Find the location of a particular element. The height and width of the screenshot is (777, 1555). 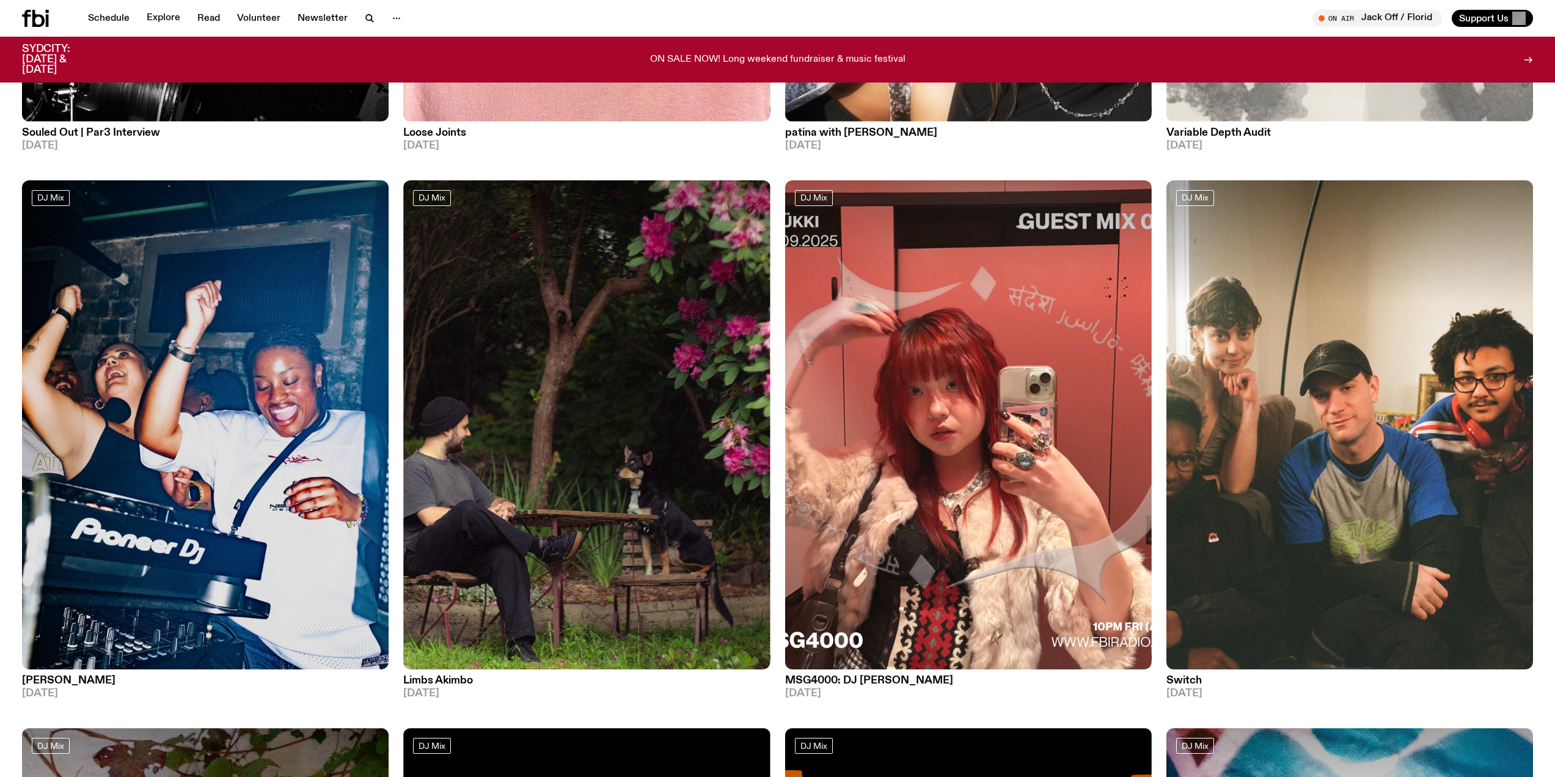

button: Support Us is located at coordinates (1492, 18).